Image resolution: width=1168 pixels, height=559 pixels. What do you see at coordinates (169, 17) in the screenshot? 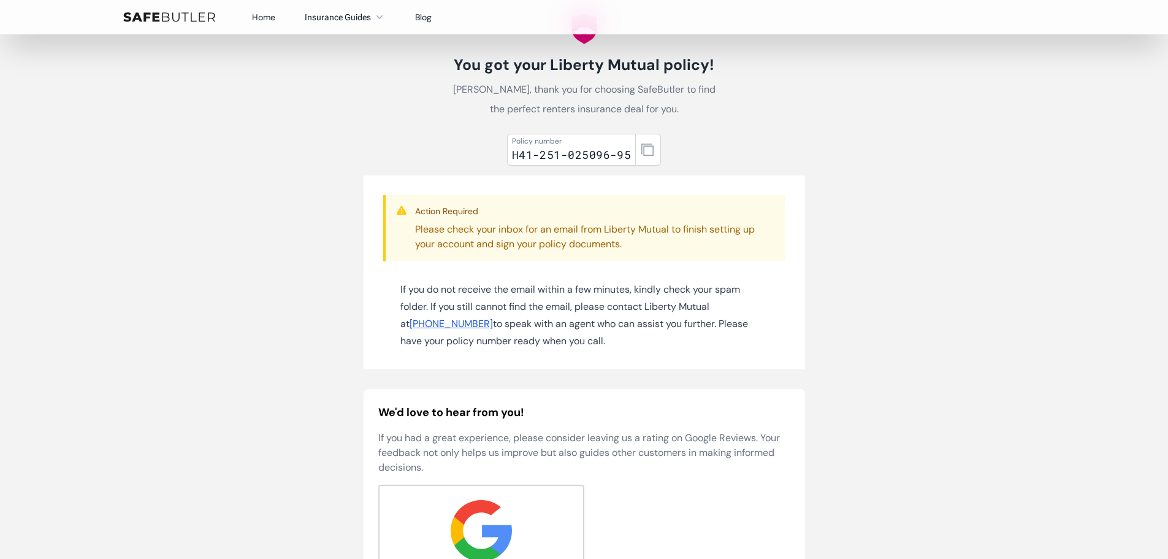
I see `img: SafeButler Text Logo` at bounding box center [169, 17].